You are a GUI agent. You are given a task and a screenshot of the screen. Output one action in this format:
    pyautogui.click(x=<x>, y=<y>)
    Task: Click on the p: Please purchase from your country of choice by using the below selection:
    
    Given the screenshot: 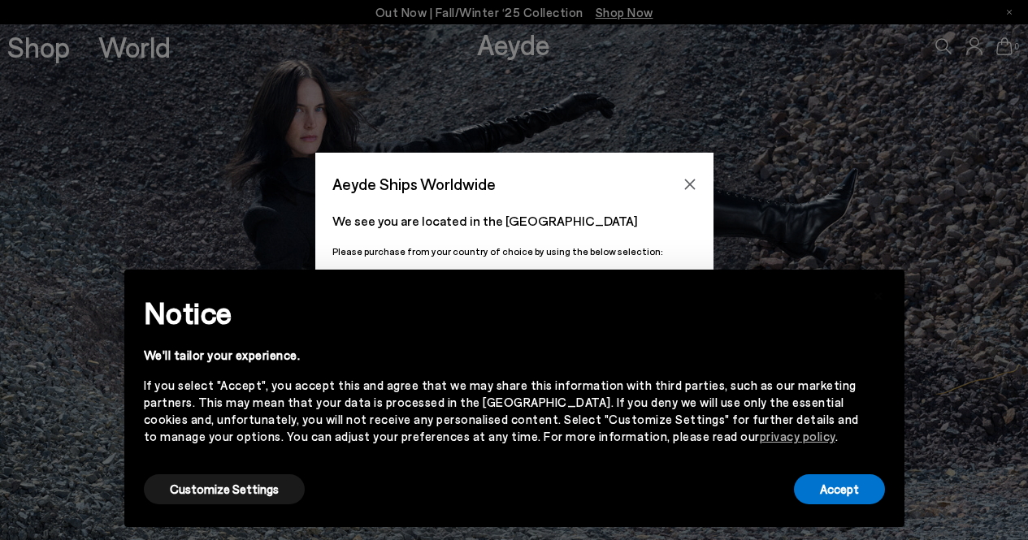 What is the action you would take?
    pyautogui.click(x=514, y=251)
    